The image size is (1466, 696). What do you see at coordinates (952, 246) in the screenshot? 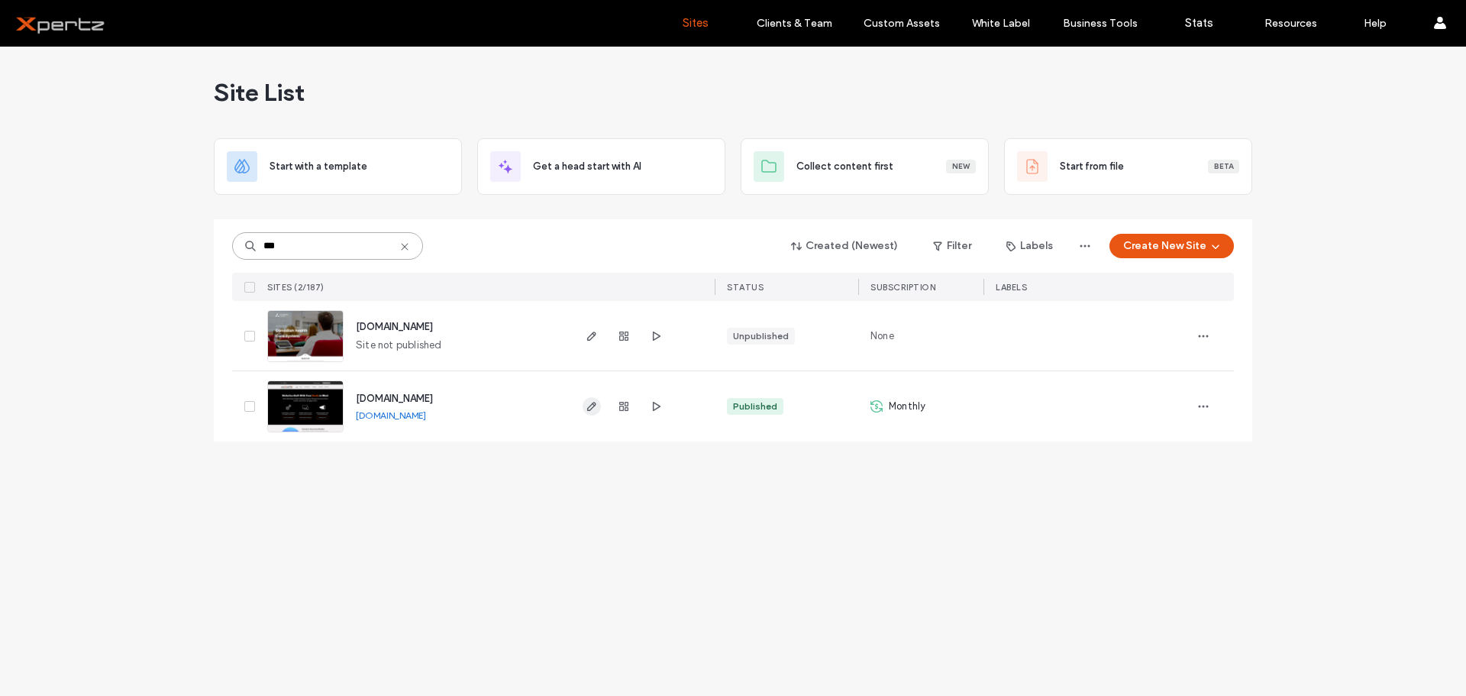
I see `button: Filter` at bounding box center [952, 246].